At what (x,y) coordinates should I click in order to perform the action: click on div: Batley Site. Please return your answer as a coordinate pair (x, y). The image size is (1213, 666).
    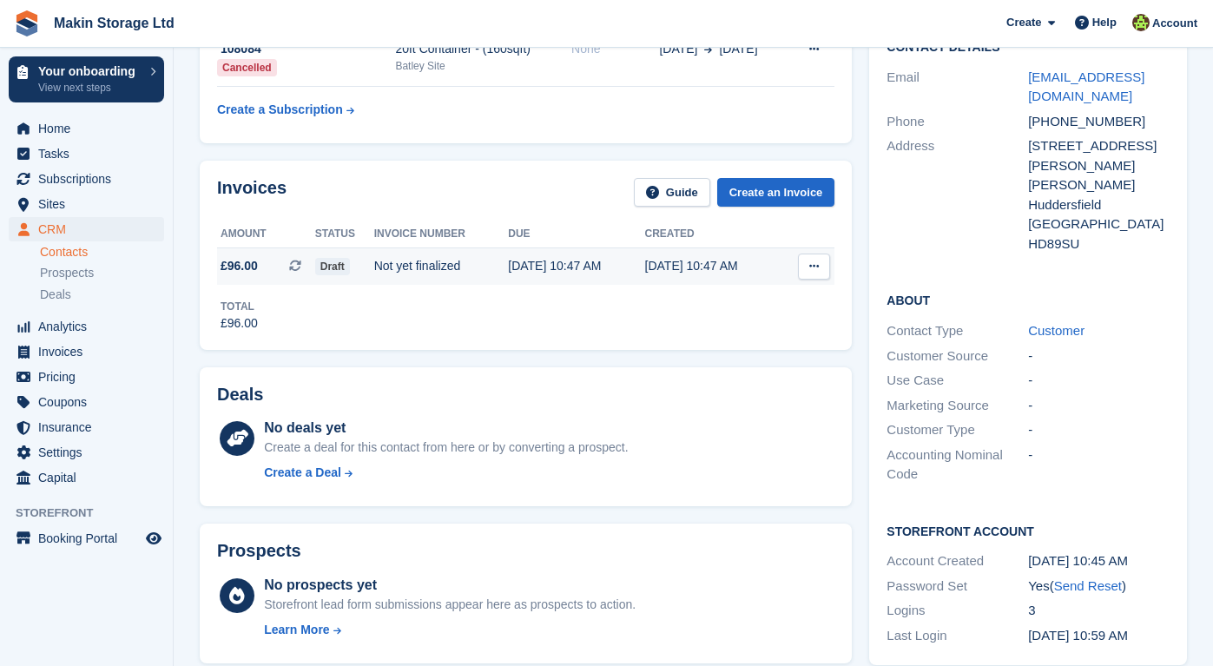
    Looking at the image, I should click on (483, 66).